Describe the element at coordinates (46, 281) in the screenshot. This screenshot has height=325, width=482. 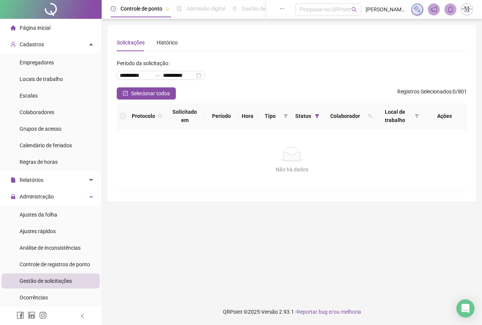
I see `span: Gestão de solicitações` at that location.